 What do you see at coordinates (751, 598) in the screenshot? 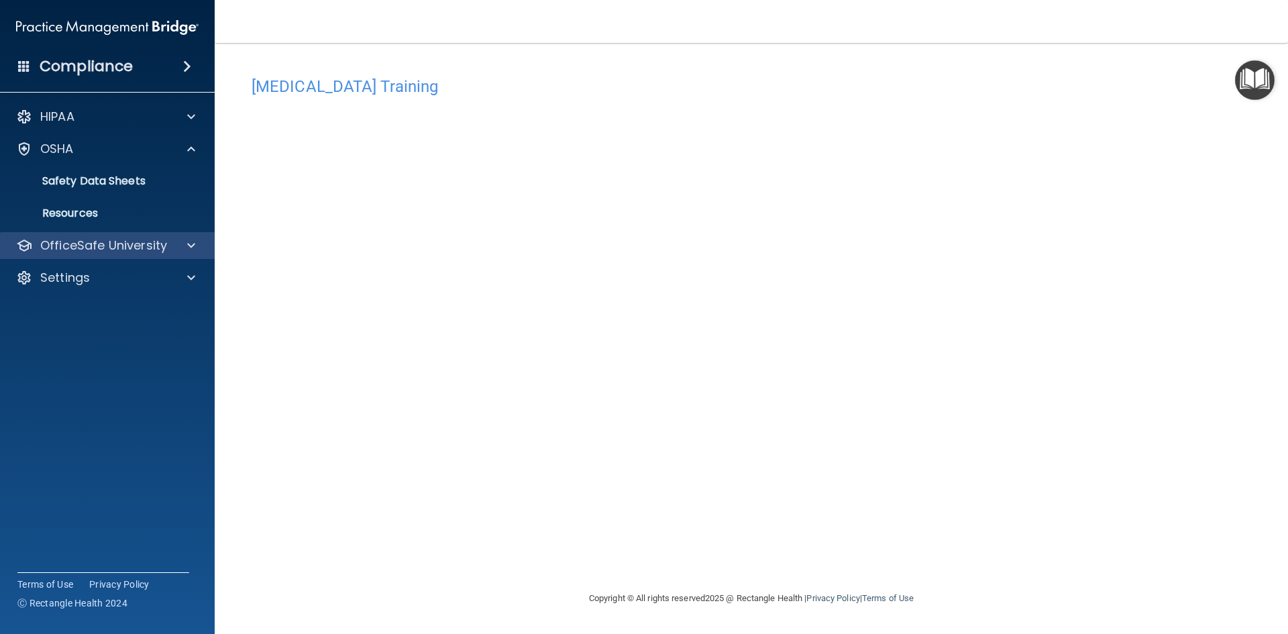
I see `div: Copyright © All rights reserved 2025 @ Rectangle Health | |` at bounding box center [751, 598].